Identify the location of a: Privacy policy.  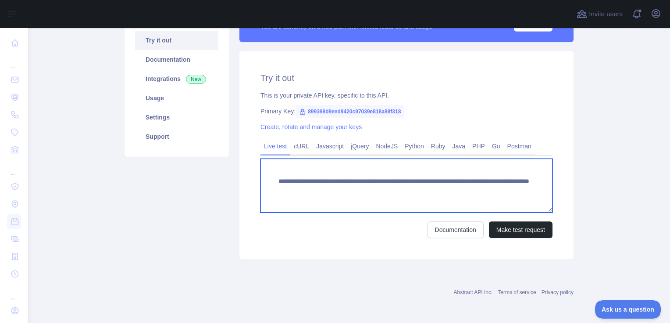
(557, 293).